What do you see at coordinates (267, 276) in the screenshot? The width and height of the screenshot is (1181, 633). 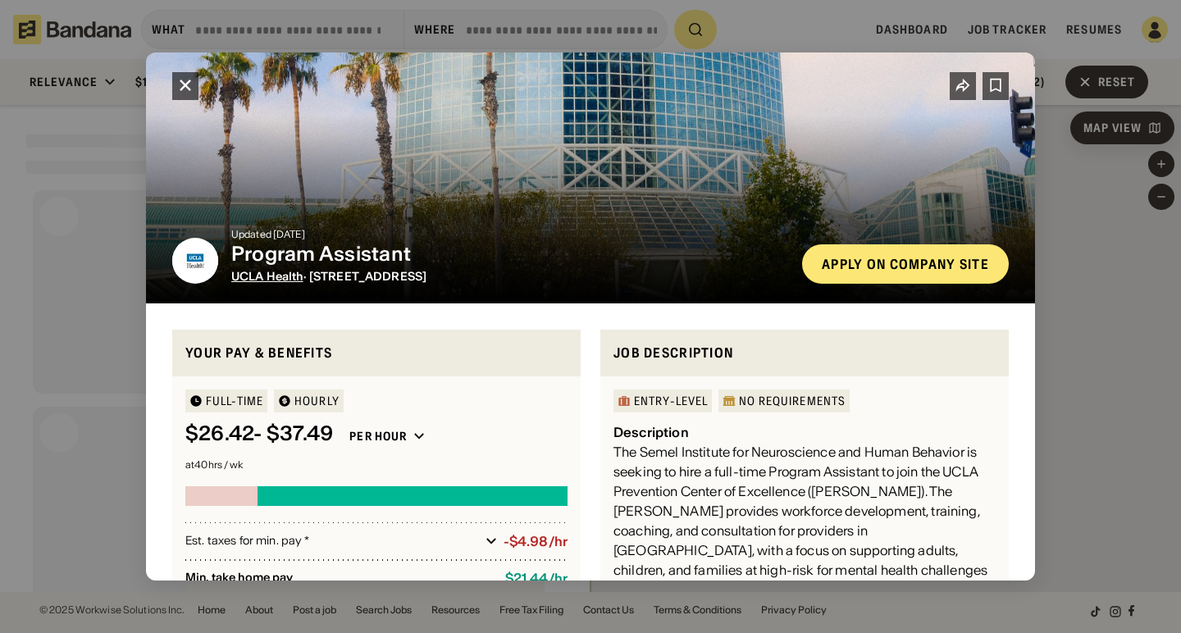 I see `a: UCLA Health` at bounding box center [267, 276].